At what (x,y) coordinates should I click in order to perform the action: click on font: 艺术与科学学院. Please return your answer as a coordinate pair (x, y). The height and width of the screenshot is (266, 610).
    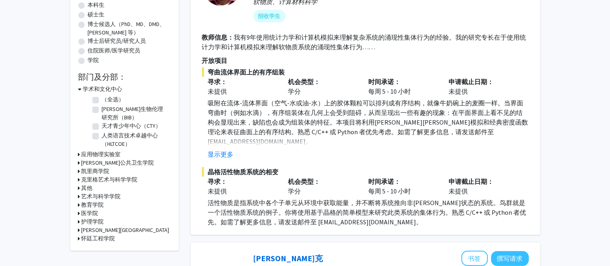
    Looking at the image, I should click on (101, 197).